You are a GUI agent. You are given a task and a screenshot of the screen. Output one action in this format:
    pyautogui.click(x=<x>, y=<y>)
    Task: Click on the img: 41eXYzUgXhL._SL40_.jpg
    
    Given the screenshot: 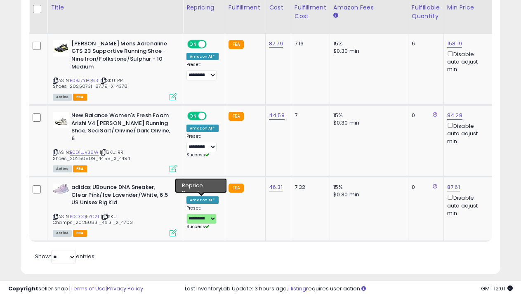 What is the action you would take?
    pyautogui.click(x=61, y=48)
    